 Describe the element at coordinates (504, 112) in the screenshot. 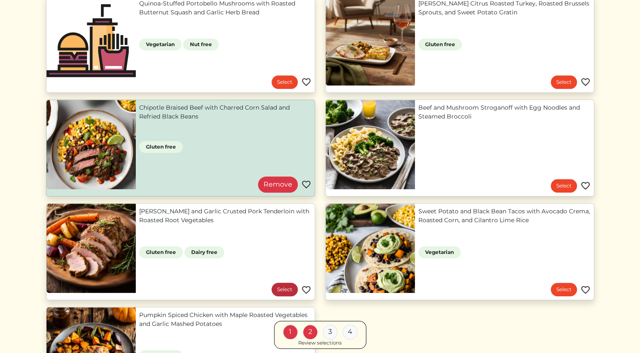

I see `a: Beef and Mushroom Stroganoff with Egg Noodles and Steamed Broccoli` at that location.